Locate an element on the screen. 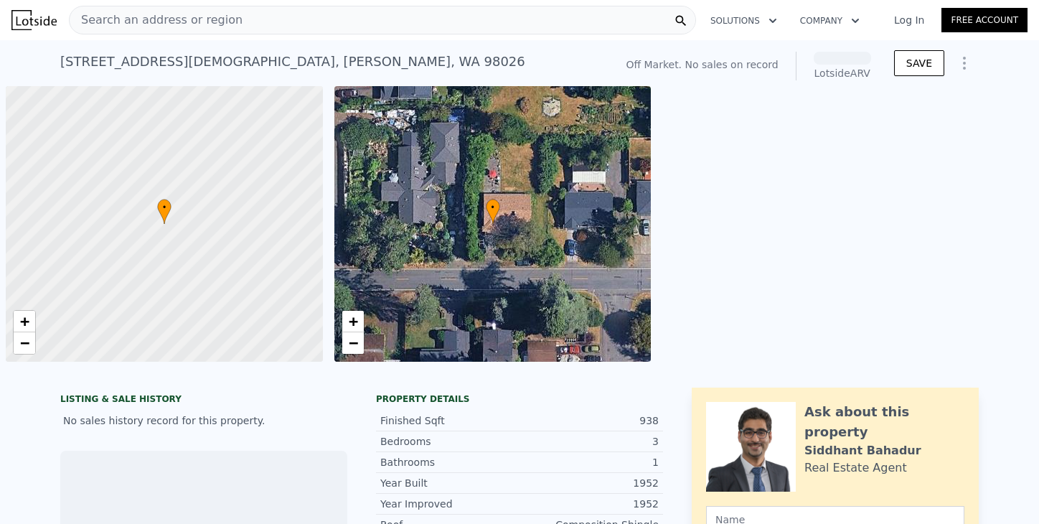  a: Log In is located at coordinates (909, 20).